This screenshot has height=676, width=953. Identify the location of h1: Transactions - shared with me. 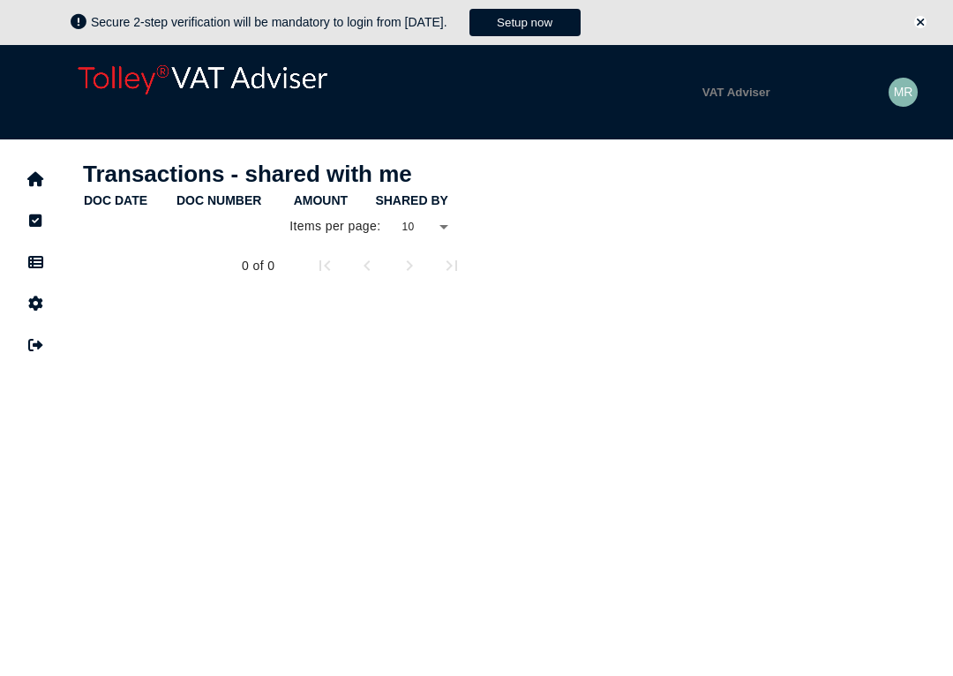
(282, 174).